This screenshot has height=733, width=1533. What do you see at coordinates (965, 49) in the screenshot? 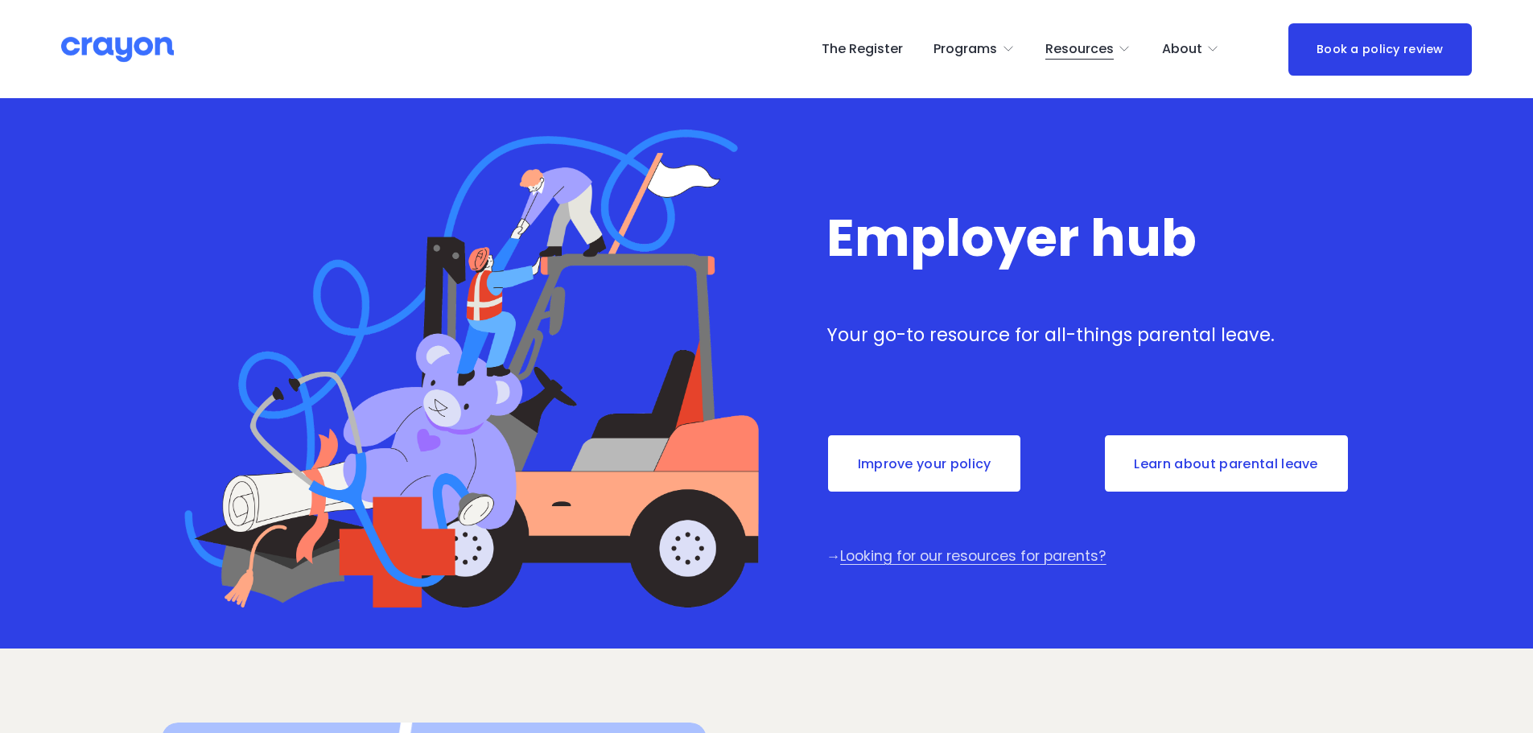
I see `span: Programs` at bounding box center [965, 49].